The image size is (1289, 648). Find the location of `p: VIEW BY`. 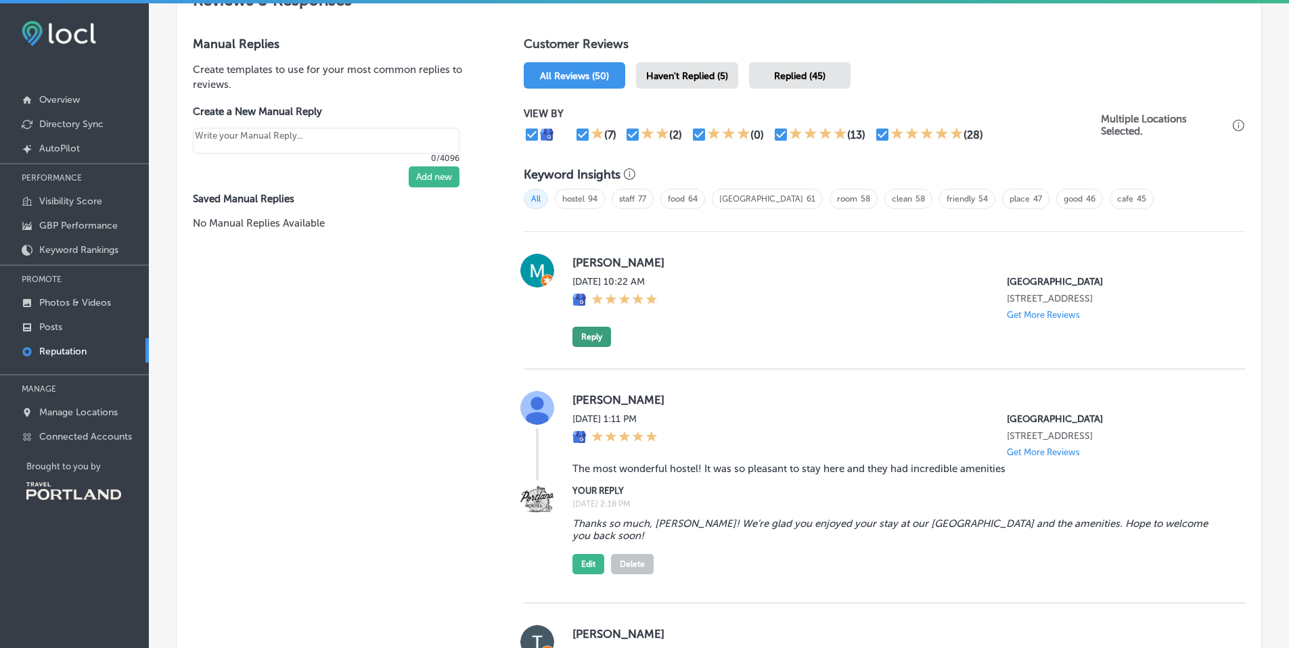

p: VIEW BY is located at coordinates (812, 114).